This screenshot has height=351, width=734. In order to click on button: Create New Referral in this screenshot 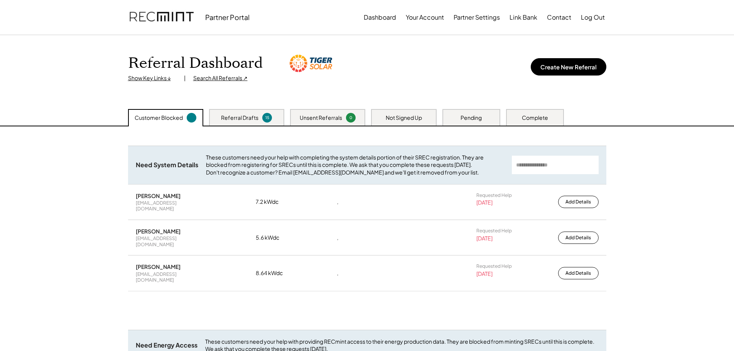, I will do `click(568, 67)`.